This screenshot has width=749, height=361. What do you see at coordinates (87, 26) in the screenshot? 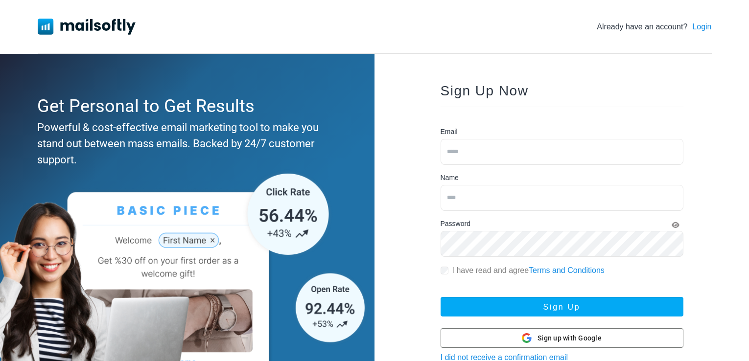
I see `img: Mailsoftly` at bounding box center [87, 26].